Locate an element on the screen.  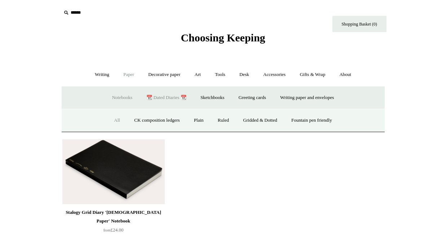
a: Ruled is located at coordinates (223, 120).